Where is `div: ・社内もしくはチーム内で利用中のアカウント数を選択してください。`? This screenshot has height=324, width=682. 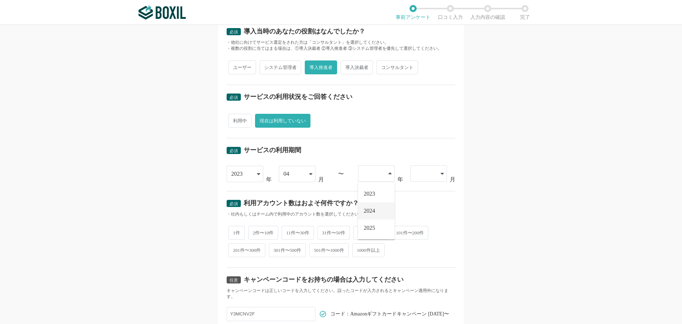 div: ・社内もしくはチーム内で利用中のアカウント数を選択してください。 is located at coordinates (341, 214).